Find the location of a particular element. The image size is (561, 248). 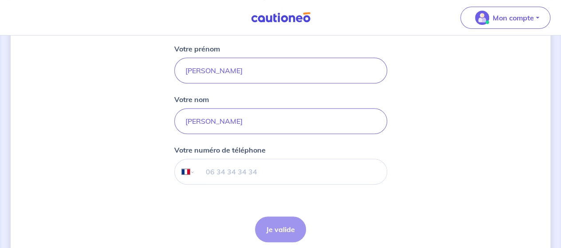

p: Votre nom is located at coordinates (192, 99).